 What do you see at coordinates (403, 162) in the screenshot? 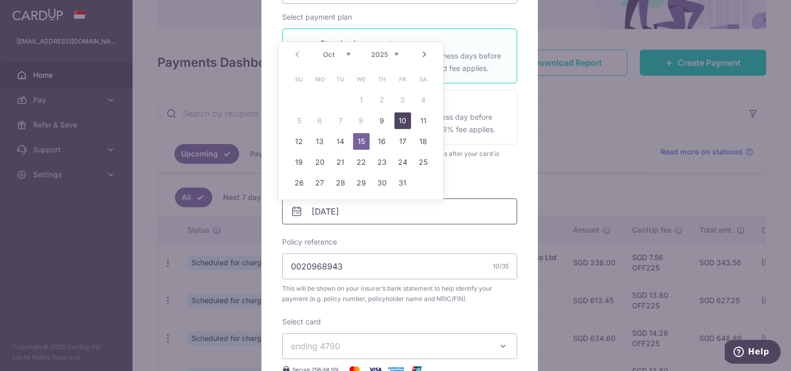
I see `a: 24` at bounding box center [403, 162].